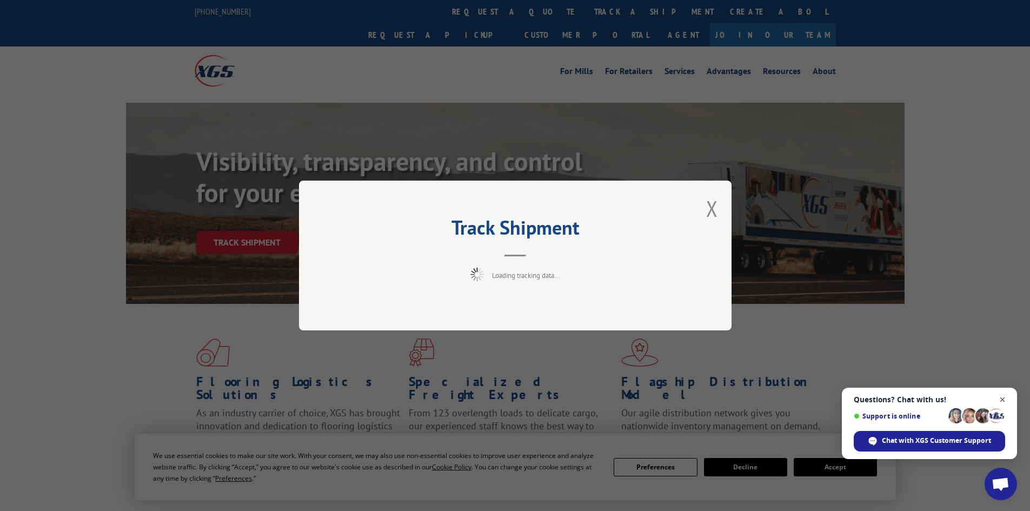  What do you see at coordinates (929, 441) in the screenshot?
I see `div: Chat with XGS Customer Support` at bounding box center [929, 441].